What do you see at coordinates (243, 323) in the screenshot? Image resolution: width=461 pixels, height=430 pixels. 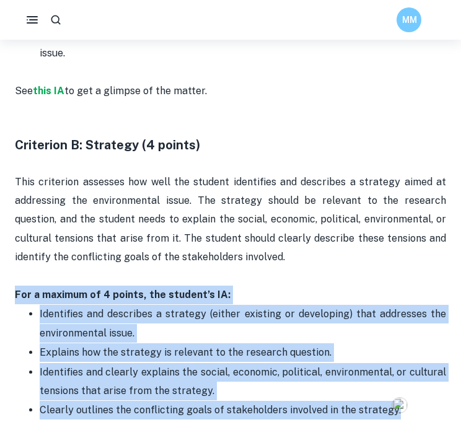 I see `p: Identifies and describes a strategy (either existing or developing) that addresses the environmen...` at bounding box center [243, 323].